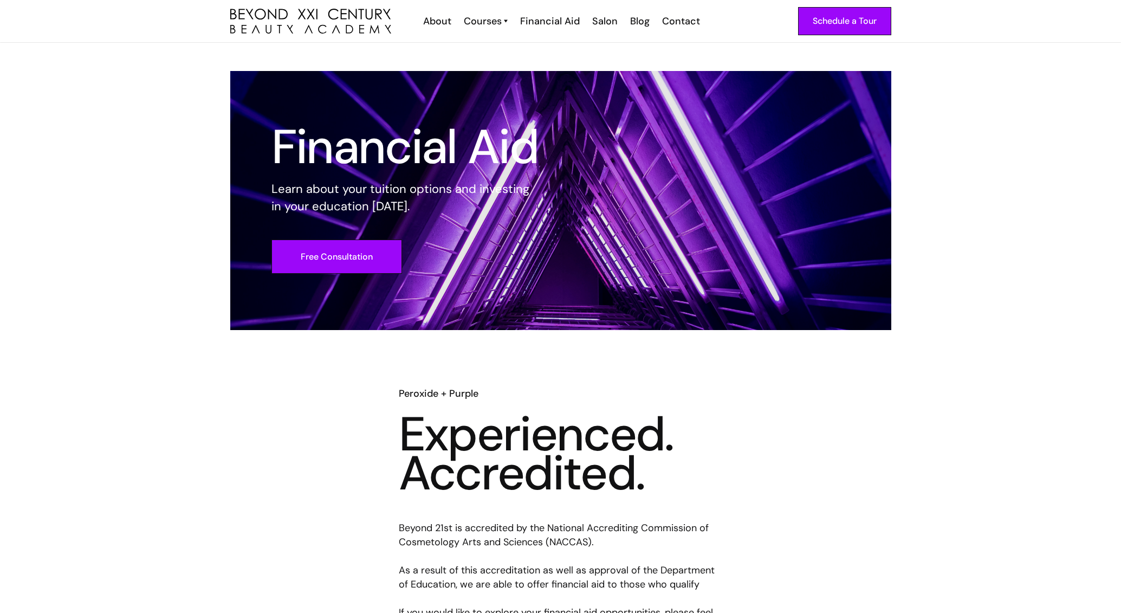 The image size is (1121, 613). I want to click on a: Financial Aid, so click(549, 21).